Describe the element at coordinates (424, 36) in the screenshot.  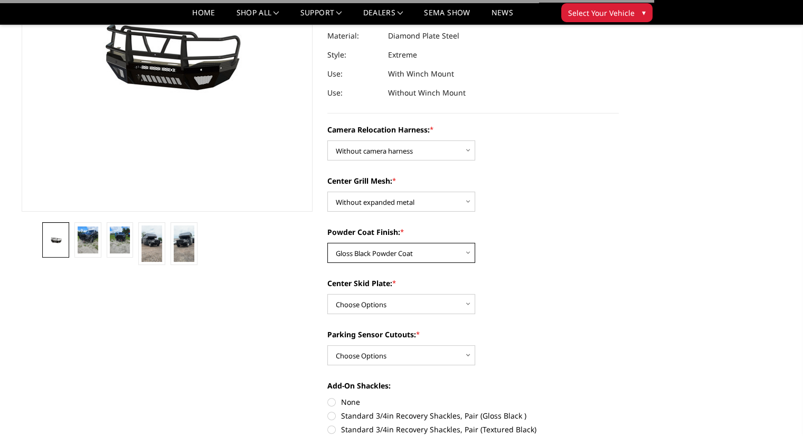
I see `dd: Diamond Plate Steel` at that location.